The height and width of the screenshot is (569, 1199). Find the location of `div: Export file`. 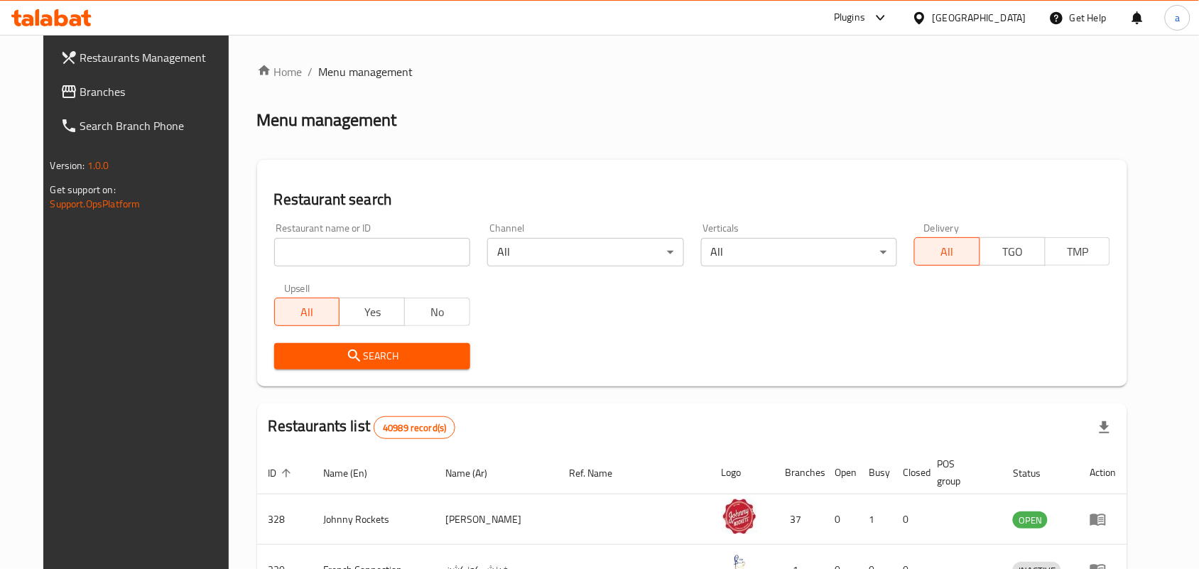

div: Export file is located at coordinates (1105, 428).